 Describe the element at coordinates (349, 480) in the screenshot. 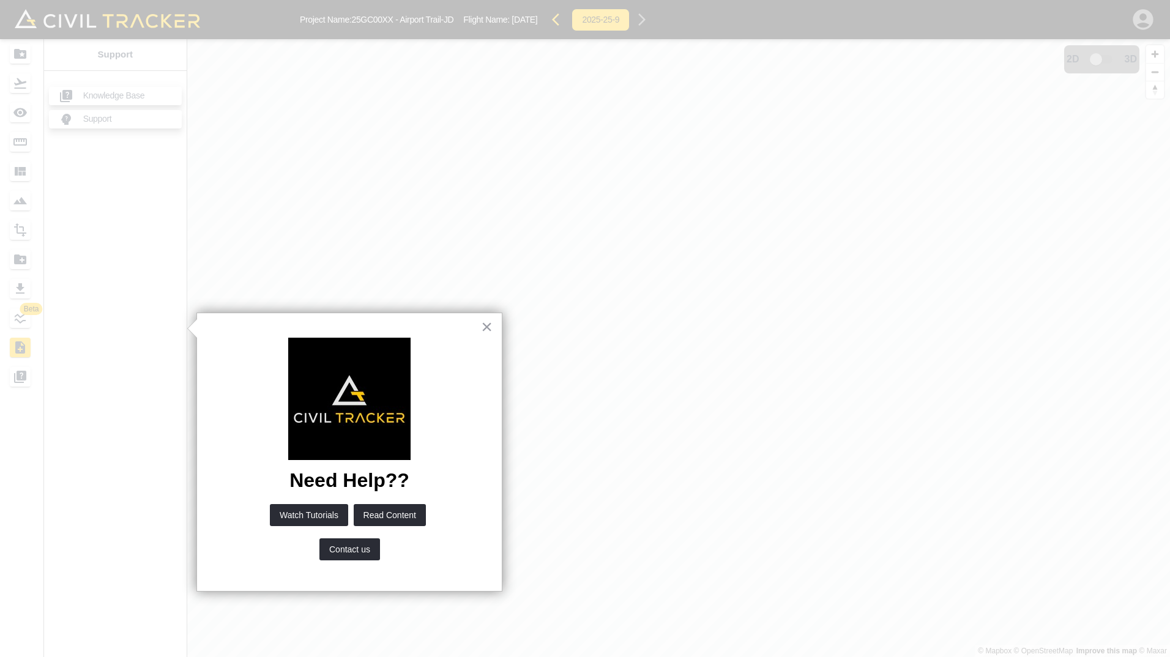

I see `p: Need Help??` at that location.